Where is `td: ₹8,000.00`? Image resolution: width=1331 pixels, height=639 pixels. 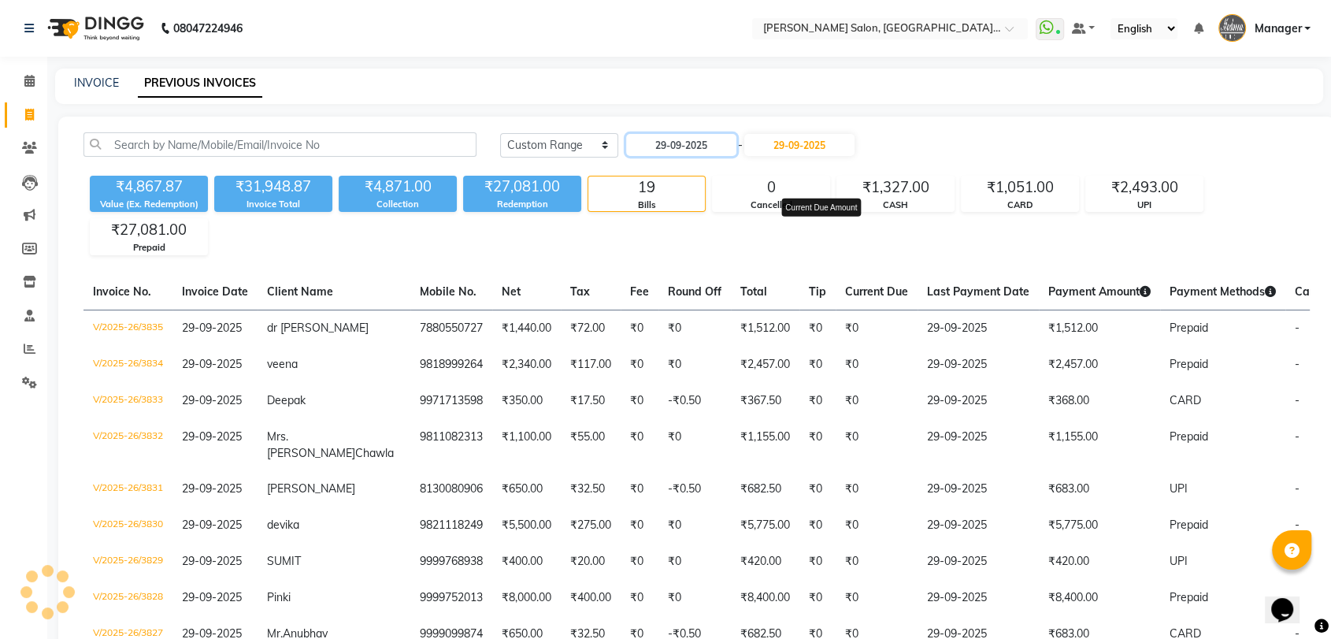 td: ₹8,000.00 is located at coordinates (526, 598).